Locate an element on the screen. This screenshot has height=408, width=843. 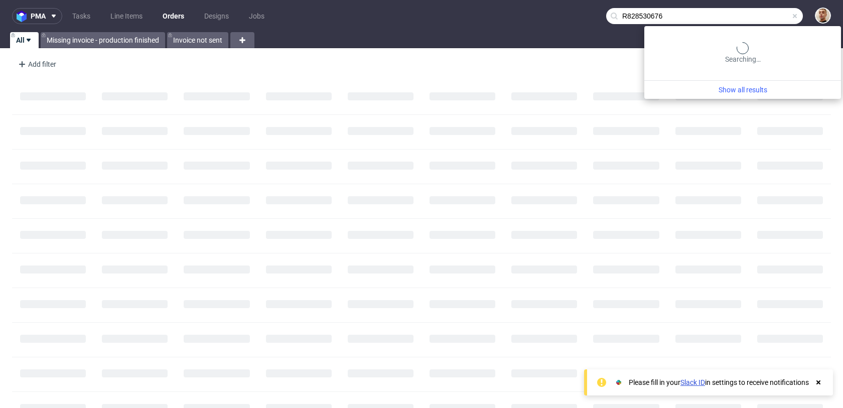
a: Jobs is located at coordinates (257, 16).